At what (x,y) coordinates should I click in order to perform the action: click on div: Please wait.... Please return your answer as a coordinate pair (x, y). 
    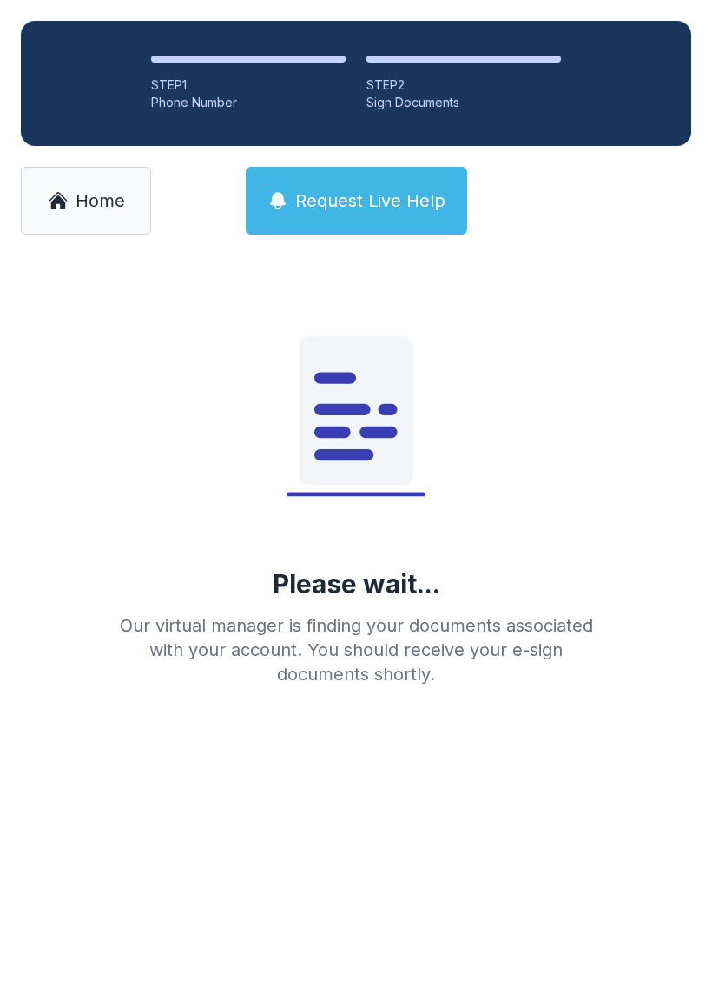
    Looking at the image, I should click on (356, 584).